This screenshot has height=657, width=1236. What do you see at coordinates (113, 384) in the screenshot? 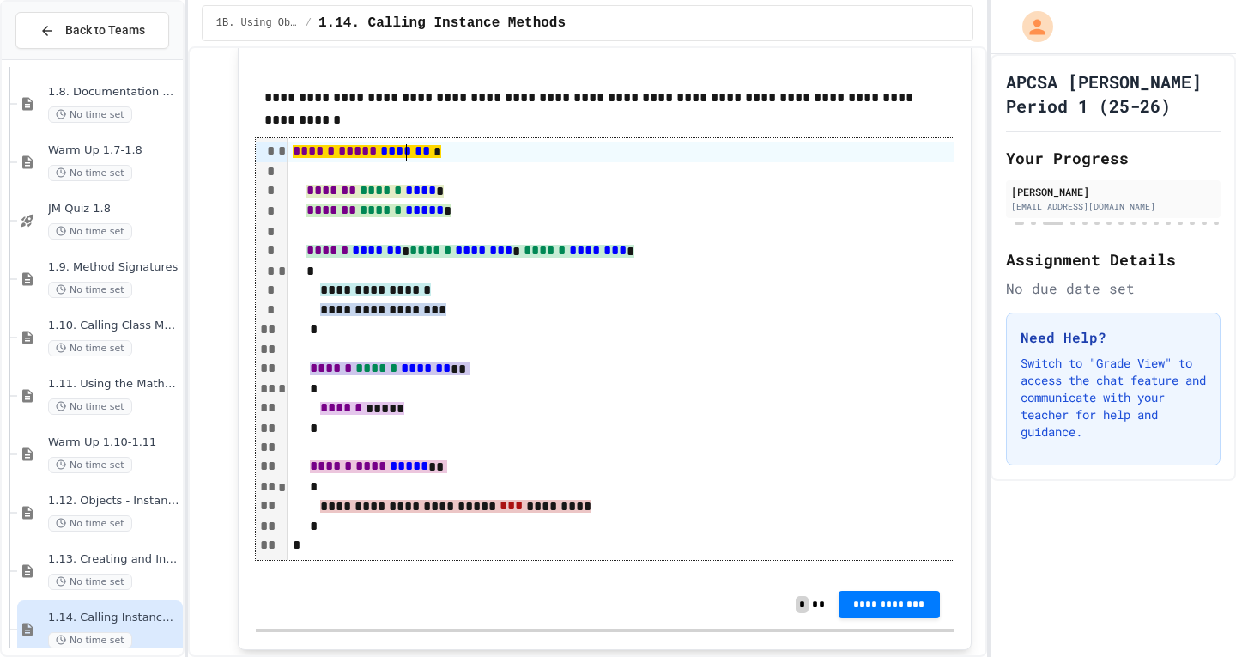
I see `span: 1.11. Using the Math Class` at bounding box center [113, 384].